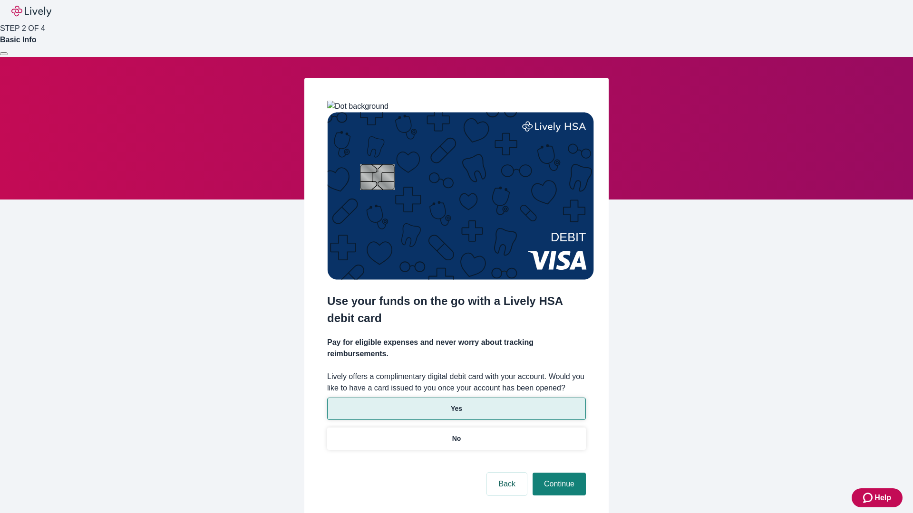  I want to click on span: Help, so click(882, 498).